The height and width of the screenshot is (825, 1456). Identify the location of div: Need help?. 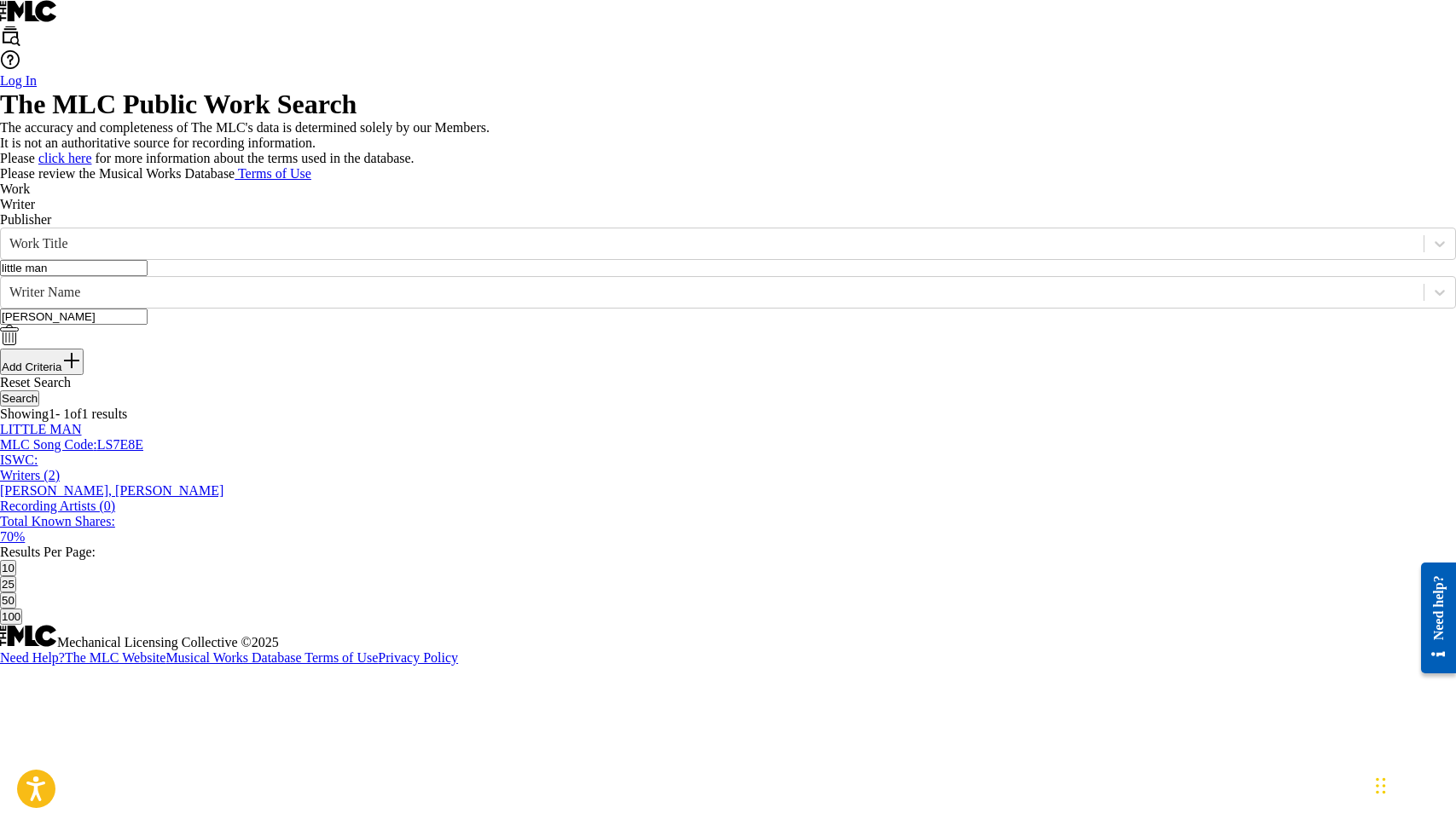
(30, 58).